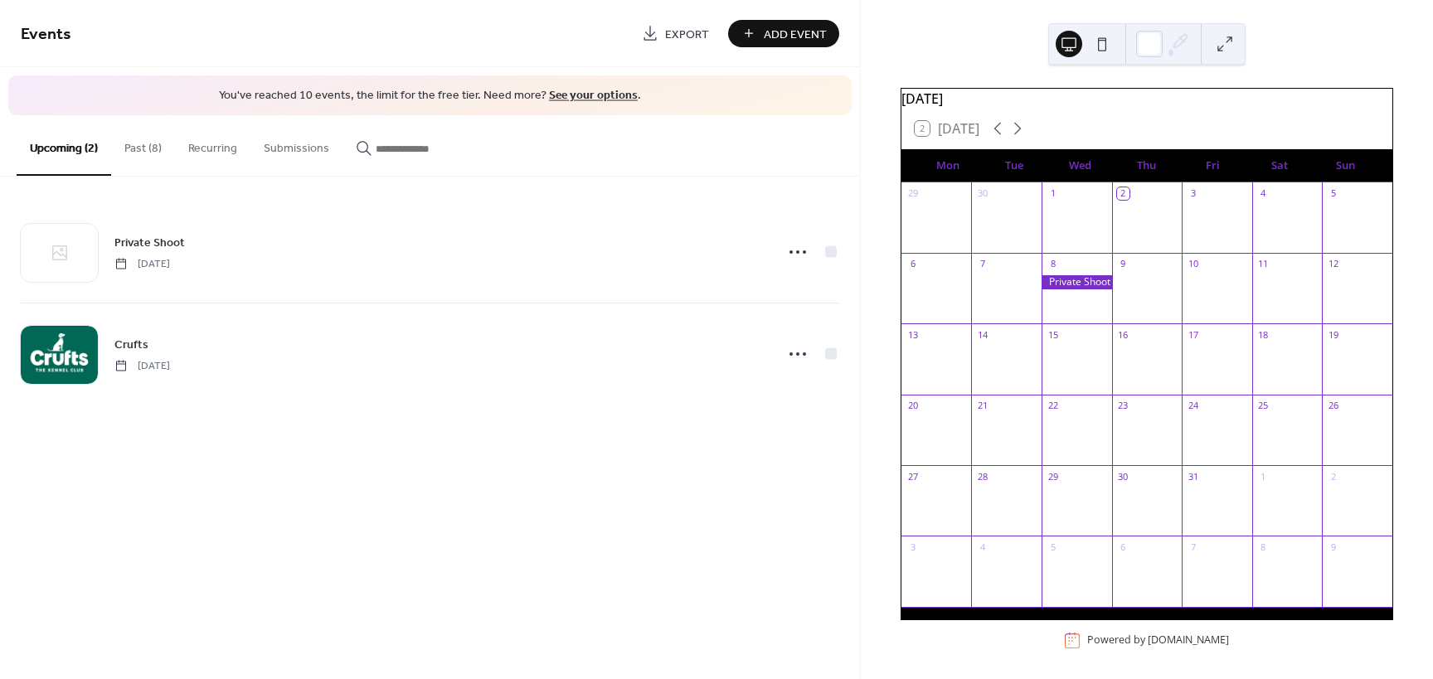 This screenshot has width=1433, height=679. What do you see at coordinates (1333, 334) in the screenshot?
I see `div: 19` at bounding box center [1333, 334].